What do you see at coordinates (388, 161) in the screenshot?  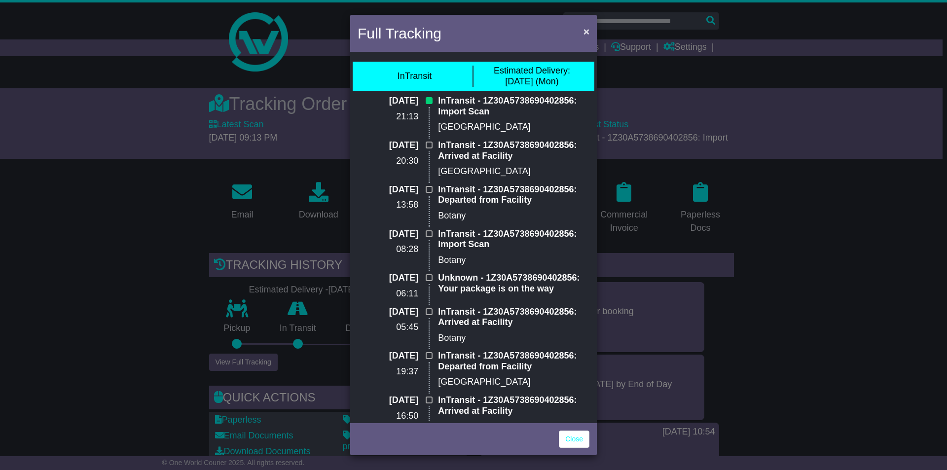 I see `p: 20:30` at bounding box center [388, 161].